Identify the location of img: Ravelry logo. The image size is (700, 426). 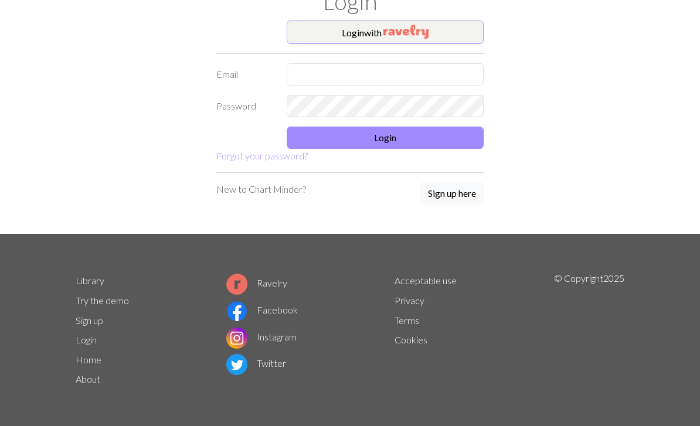
(237, 284).